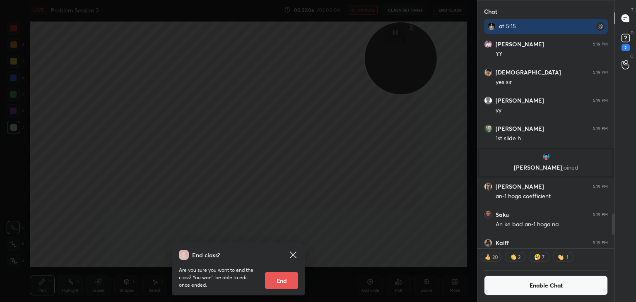 The image size is (636, 302). What do you see at coordinates (488, 129) in the screenshot?
I see `img: 4b4a4bb2e29d4749ab17778805540943.jpg` at bounding box center [488, 129].